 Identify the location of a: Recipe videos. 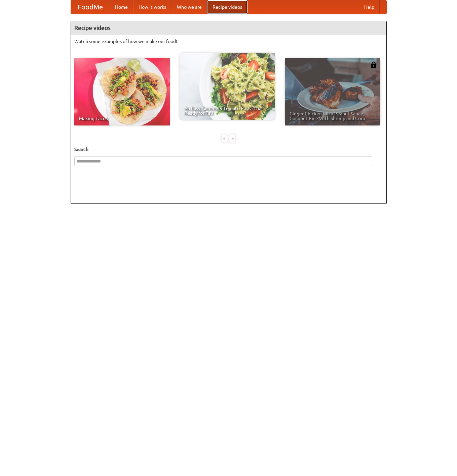
(228, 7).